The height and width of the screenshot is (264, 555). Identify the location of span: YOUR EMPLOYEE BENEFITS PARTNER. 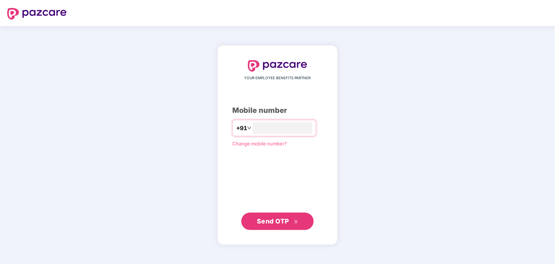
(277, 78).